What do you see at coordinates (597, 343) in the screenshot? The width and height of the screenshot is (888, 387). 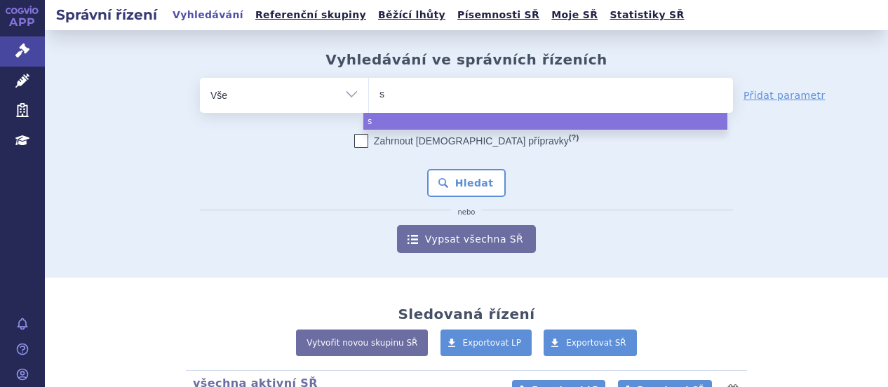 I see `span: Exportovat SŘ` at bounding box center [597, 343].